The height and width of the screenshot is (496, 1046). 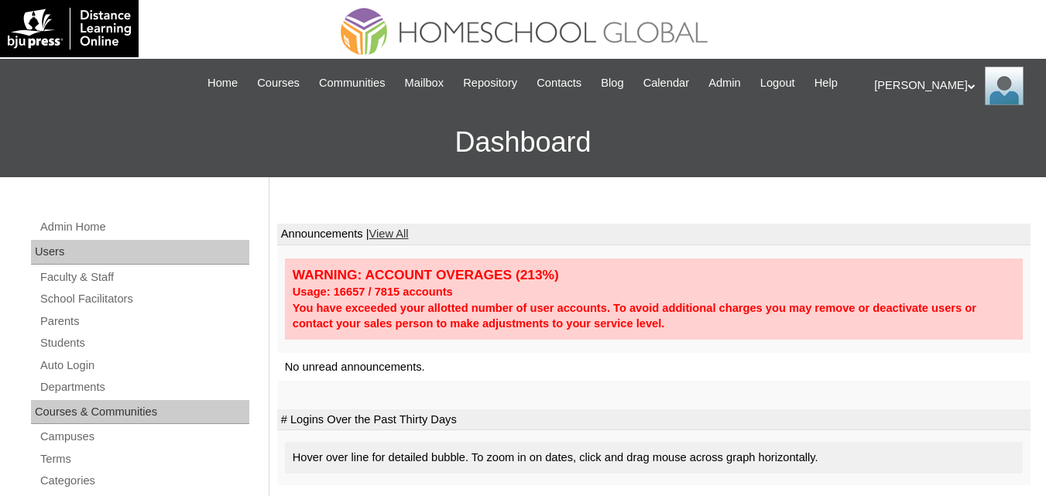 I want to click on h3: Dashboard, so click(x=522, y=142).